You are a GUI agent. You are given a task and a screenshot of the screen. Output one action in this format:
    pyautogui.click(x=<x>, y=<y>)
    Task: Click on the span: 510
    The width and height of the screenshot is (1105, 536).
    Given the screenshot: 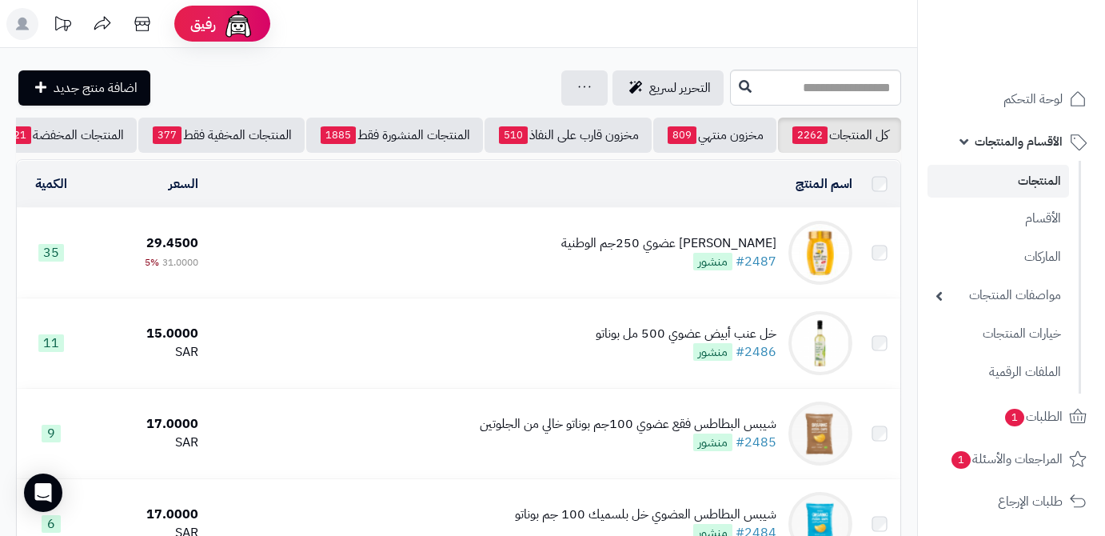 What is the action you would take?
    pyautogui.click(x=513, y=135)
    